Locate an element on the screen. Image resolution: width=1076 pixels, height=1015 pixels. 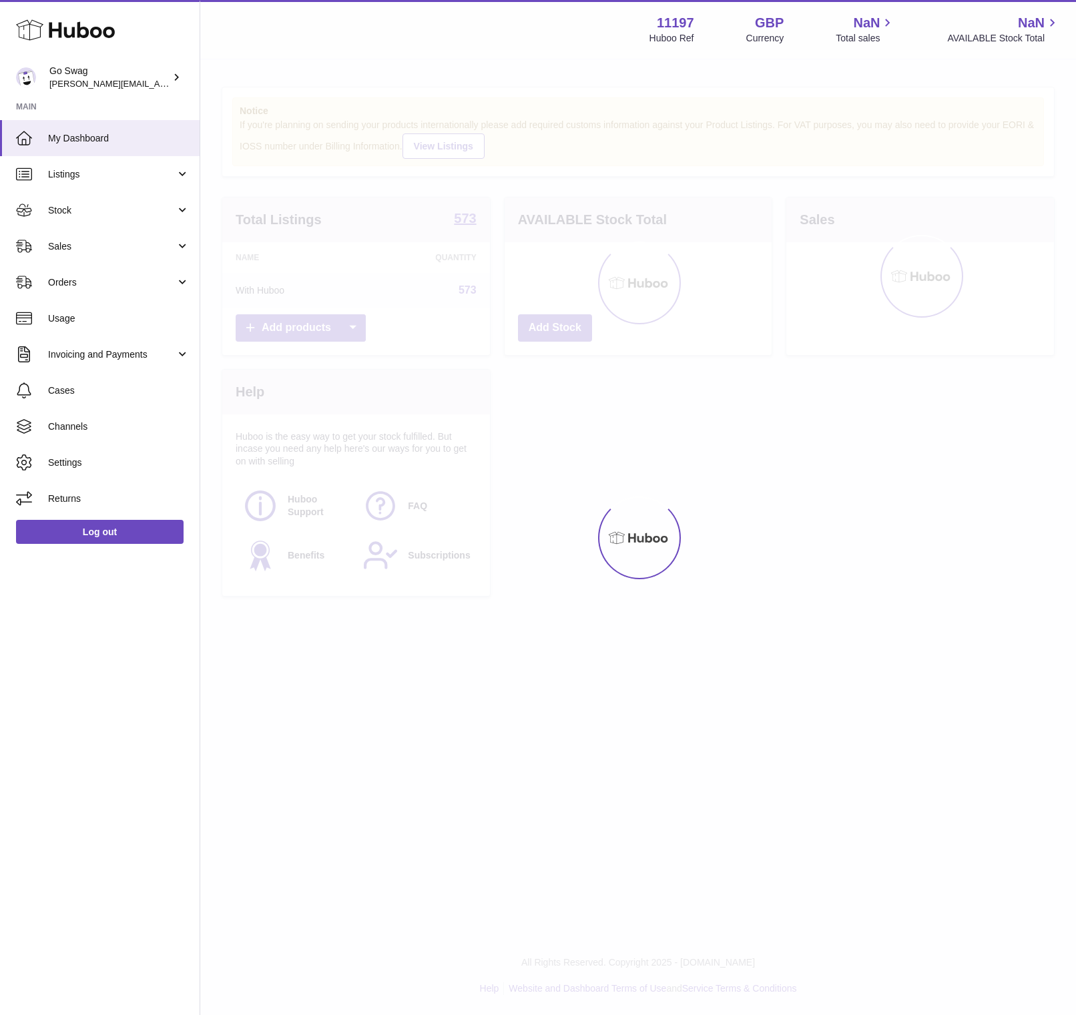
div: Huboo Ref is located at coordinates (671, 38).